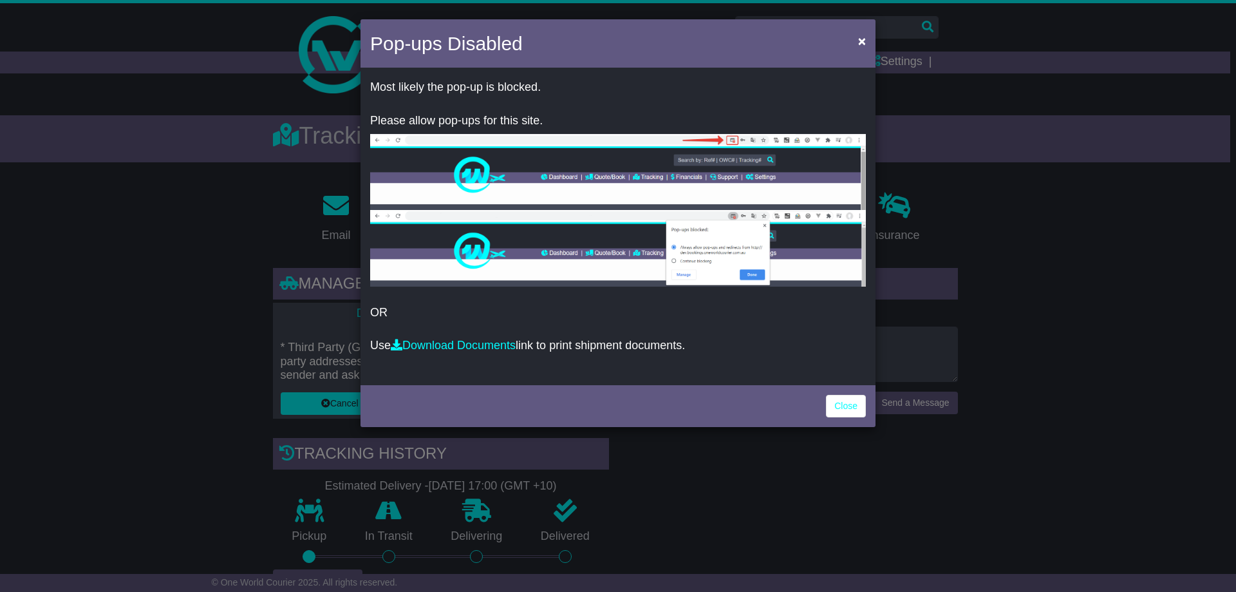 The width and height of the screenshot is (1236, 592). What do you see at coordinates (446, 43) in the screenshot?
I see `h4: Pop-ups Disabled` at bounding box center [446, 43].